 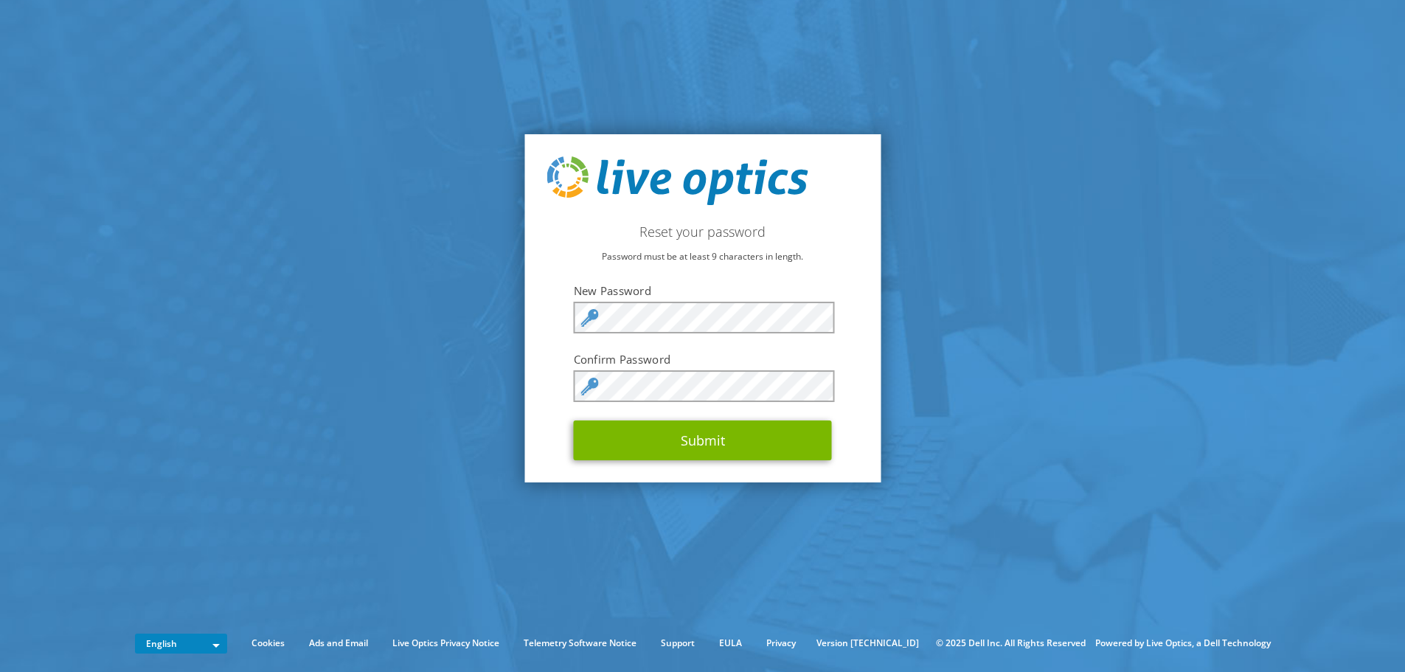 What do you see at coordinates (677, 181) in the screenshot?
I see `img: live_optics_svg.svg` at bounding box center [677, 181].